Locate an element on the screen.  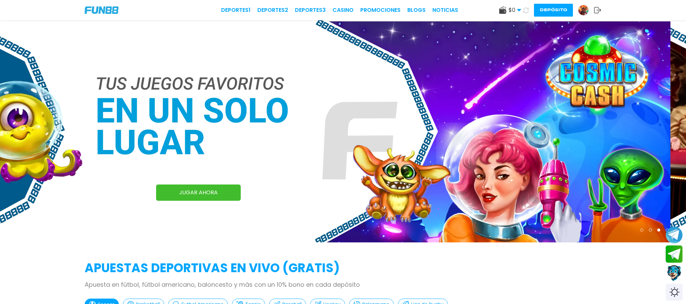
a: BLOGS is located at coordinates (416, 10).